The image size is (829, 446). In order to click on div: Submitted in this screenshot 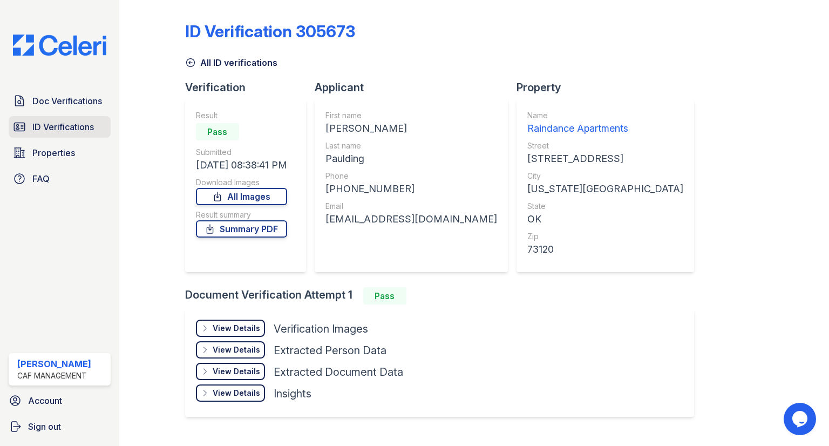, I will do `click(241, 152)`.